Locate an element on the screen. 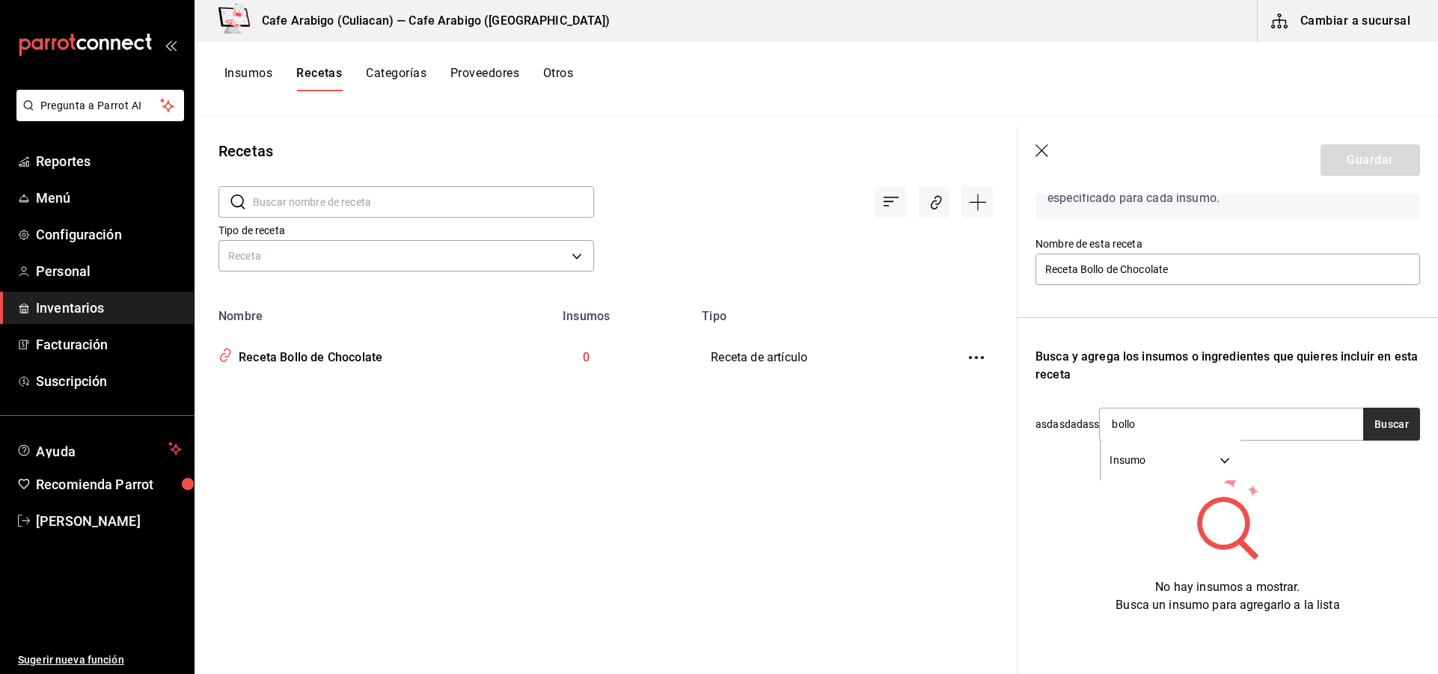 The height and width of the screenshot is (674, 1438). span: Menú is located at coordinates (108, 197).